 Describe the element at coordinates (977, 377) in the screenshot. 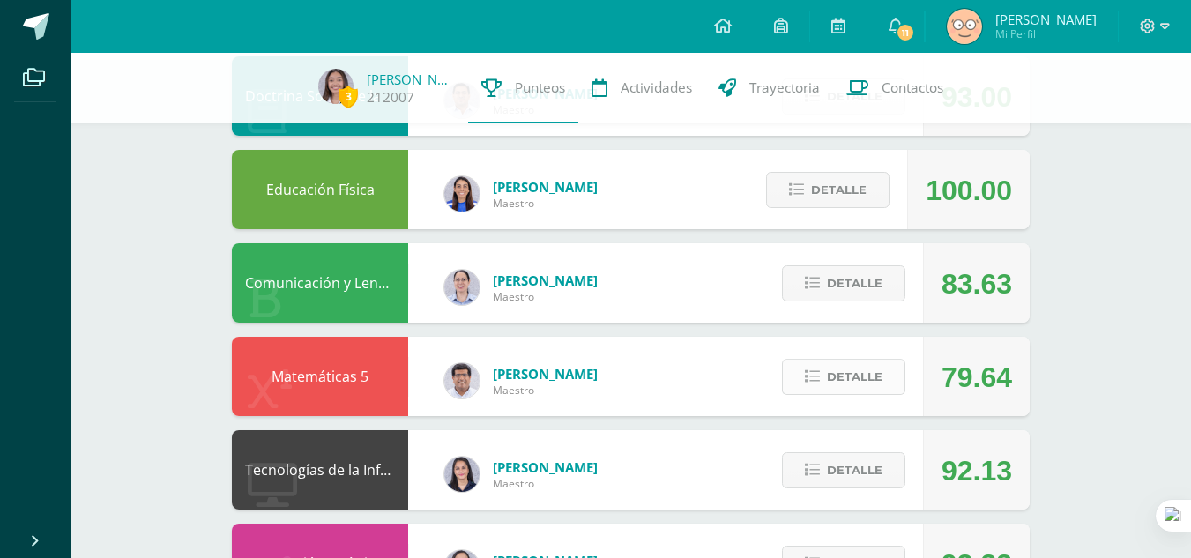

I see `div: 79.64` at that location.